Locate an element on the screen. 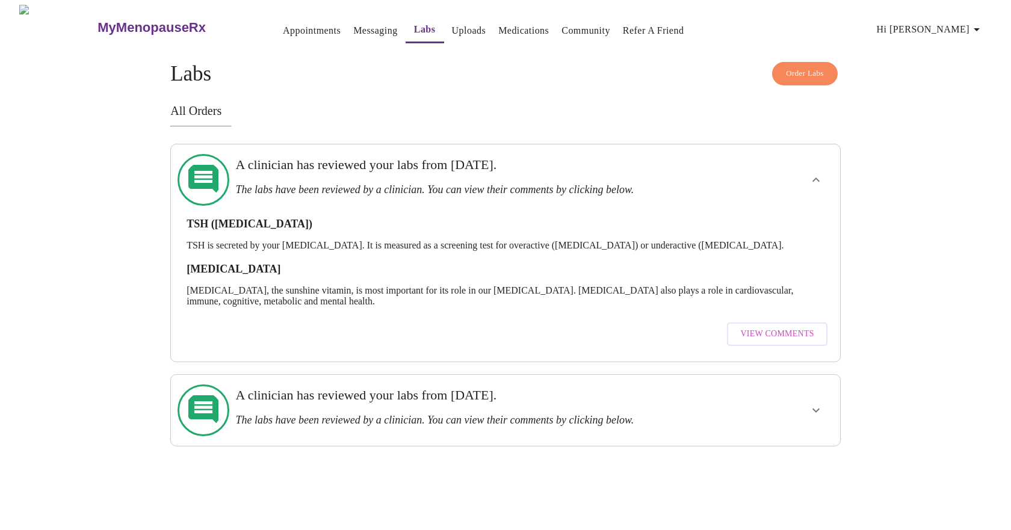 The height and width of the screenshot is (530, 1011). button: Uploads is located at coordinates (469, 31).